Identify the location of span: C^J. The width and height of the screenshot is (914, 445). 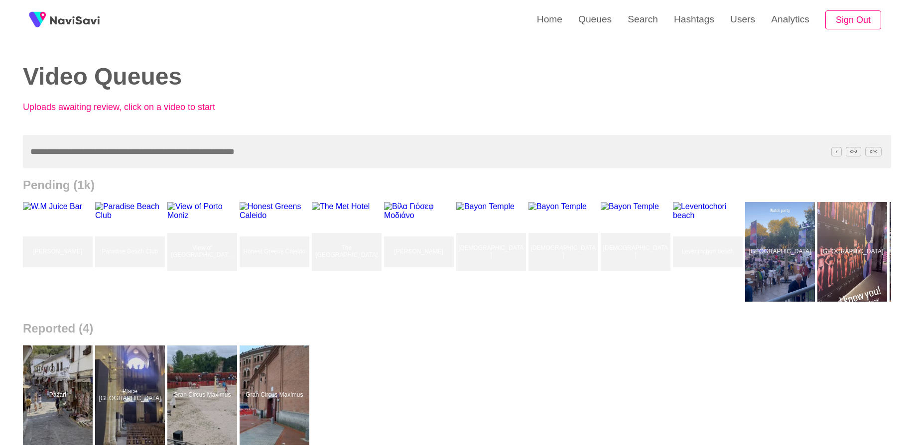
(853, 151).